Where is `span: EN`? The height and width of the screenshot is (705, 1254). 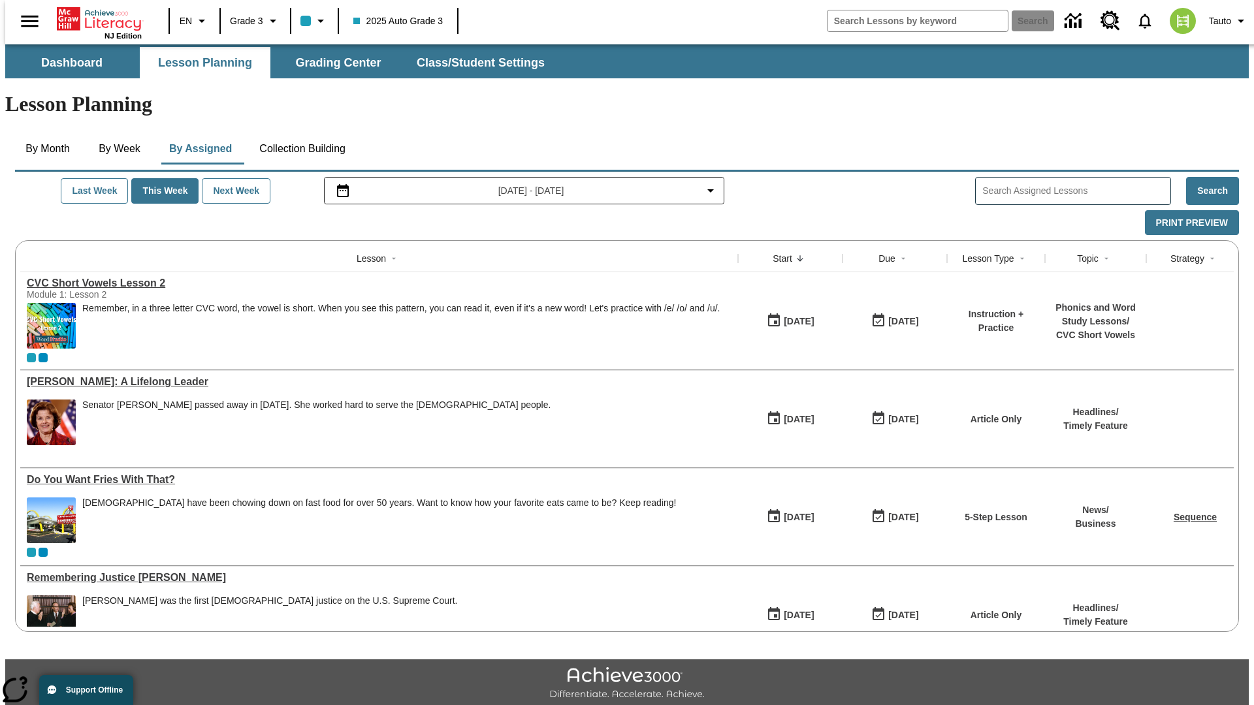
span: EN is located at coordinates (185, 21).